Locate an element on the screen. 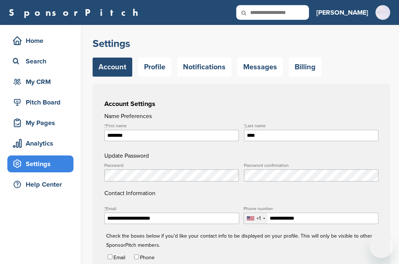 The image size is (399, 264). label: Phone number is located at coordinates (310, 209).